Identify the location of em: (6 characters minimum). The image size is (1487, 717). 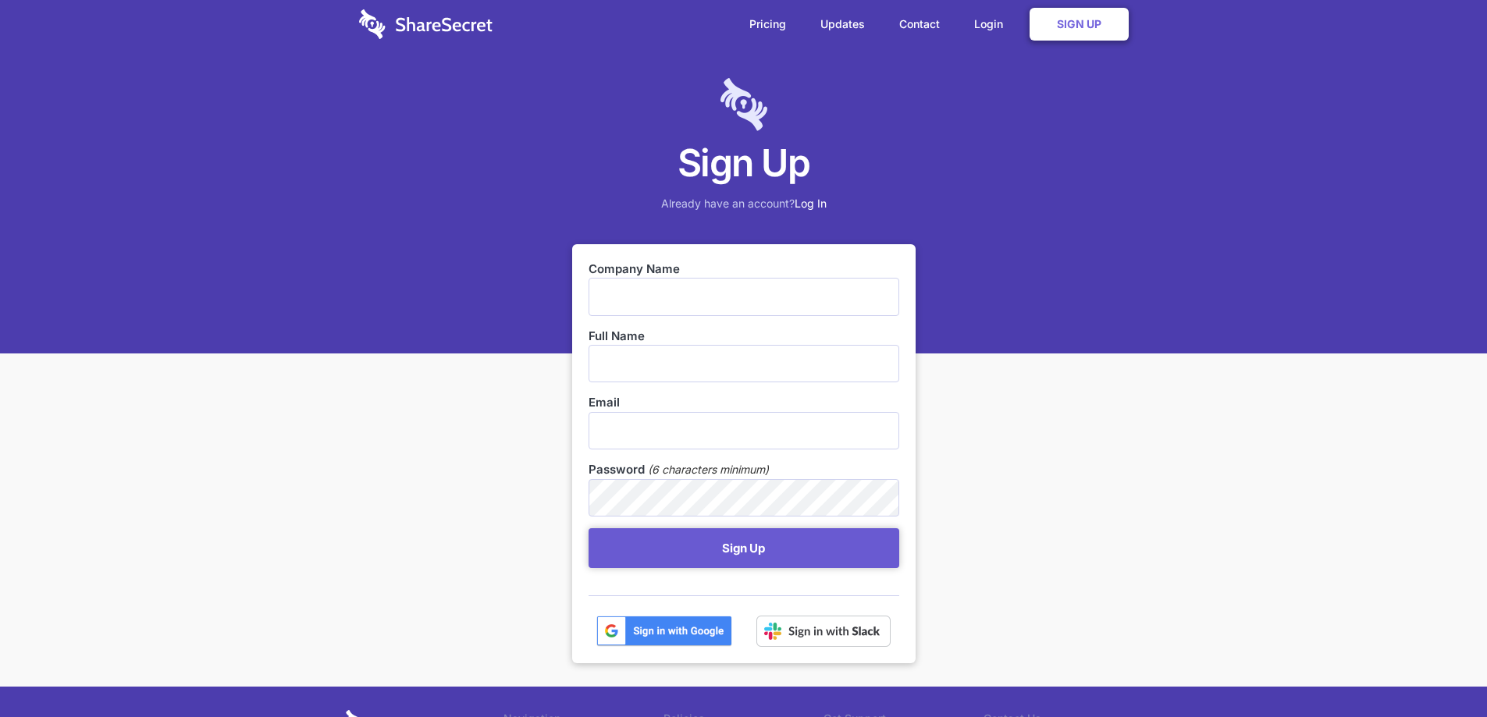
(708, 470).